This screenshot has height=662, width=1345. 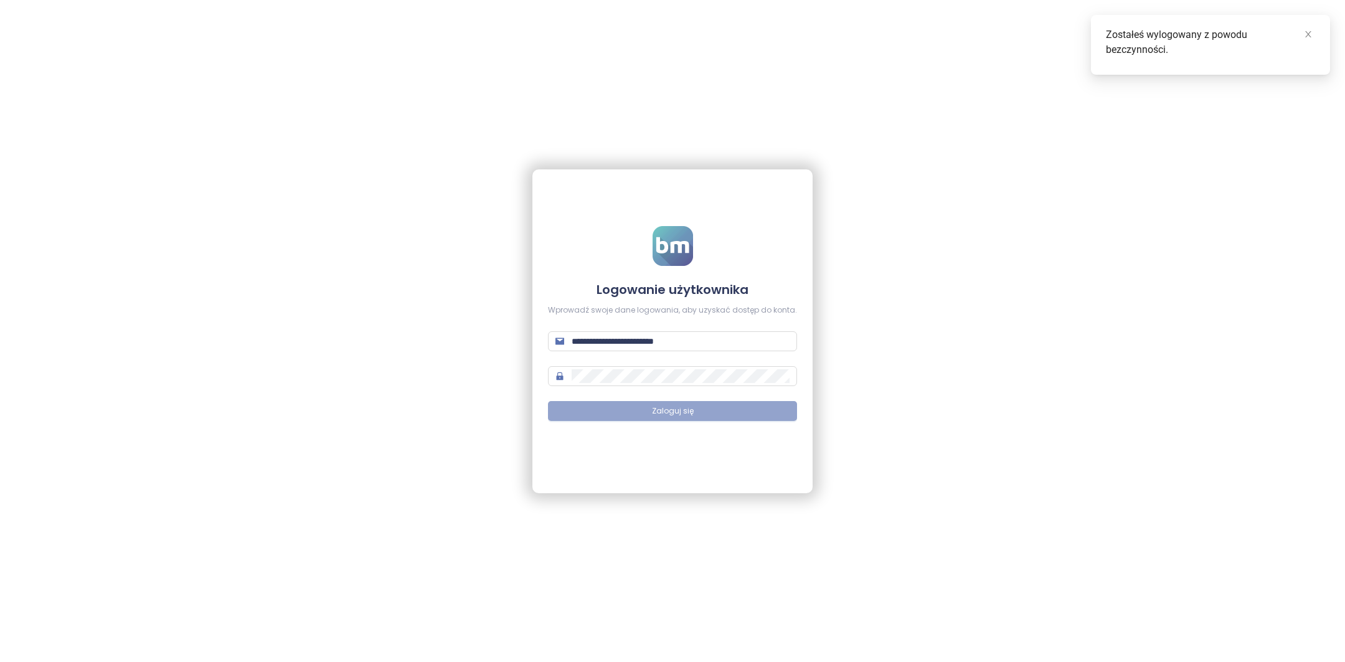 What do you see at coordinates (673, 246) in the screenshot?
I see `img: logo` at bounding box center [673, 246].